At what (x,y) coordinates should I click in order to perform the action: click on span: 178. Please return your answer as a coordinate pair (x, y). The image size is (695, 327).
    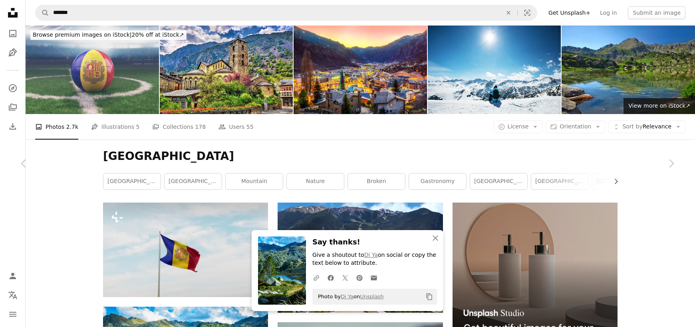
    Looking at the image, I should click on (200, 127).